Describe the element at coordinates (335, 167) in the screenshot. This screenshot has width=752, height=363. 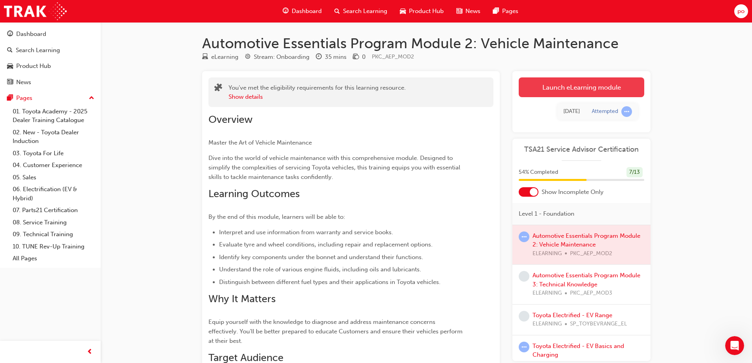
I see `span: Dive into the world of vehicle maintenance with this comprehensive module. Designed to simplify t...` at that location.